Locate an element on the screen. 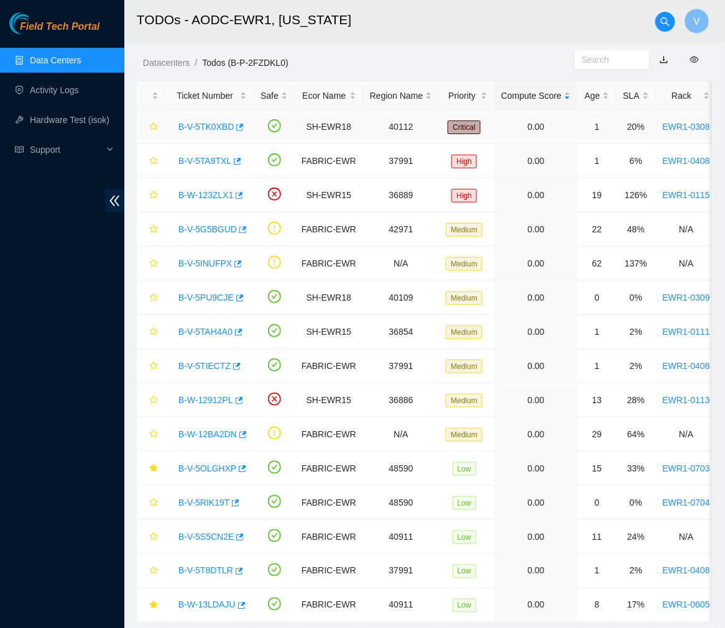 Image resolution: width=725 pixels, height=628 pixels. a: EWR1-0111 is located at coordinates (686, 332).